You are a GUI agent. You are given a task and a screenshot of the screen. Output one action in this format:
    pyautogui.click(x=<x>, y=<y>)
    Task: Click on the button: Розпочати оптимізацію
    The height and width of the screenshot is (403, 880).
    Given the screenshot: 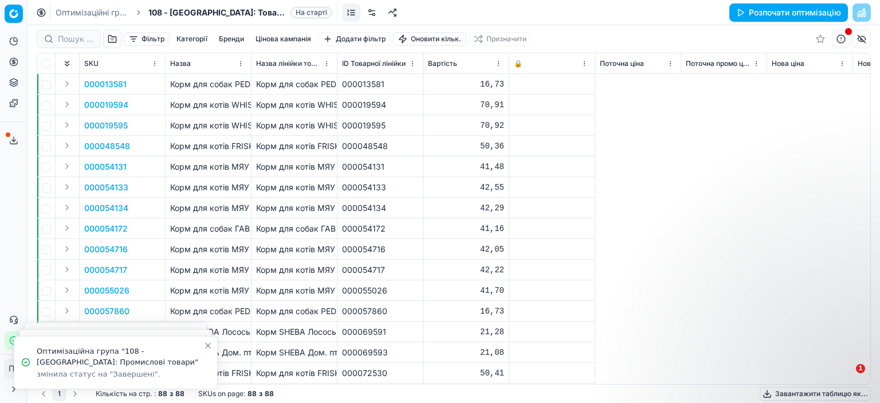 What is the action you would take?
    pyautogui.click(x=788, y=13)
    